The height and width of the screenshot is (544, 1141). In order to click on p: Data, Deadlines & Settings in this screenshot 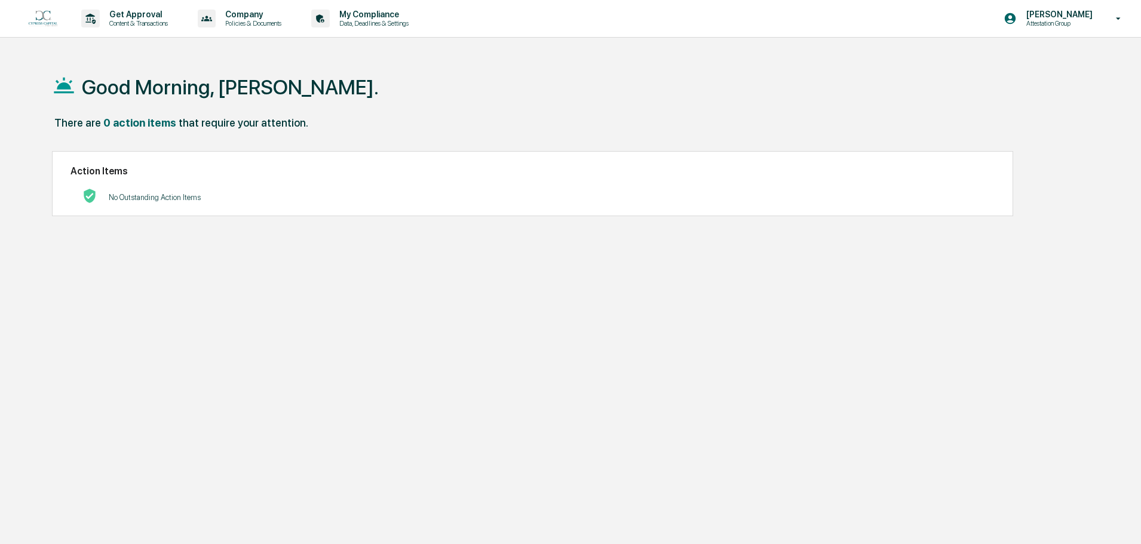, I will do `click(372, 23)`.